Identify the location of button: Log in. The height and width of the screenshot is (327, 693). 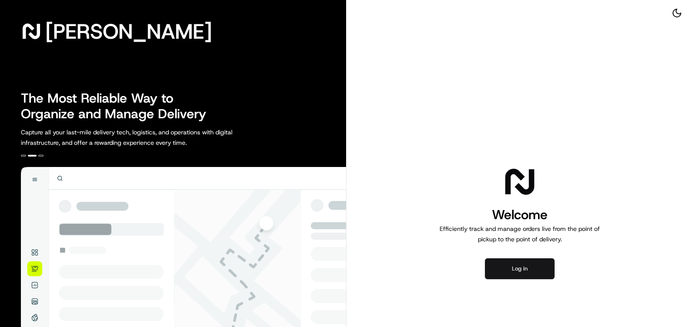
(520, 269).